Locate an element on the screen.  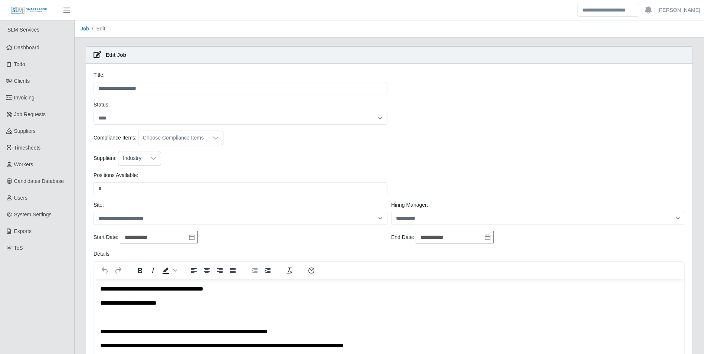
button: Align right is located at coordinates (220, 270).